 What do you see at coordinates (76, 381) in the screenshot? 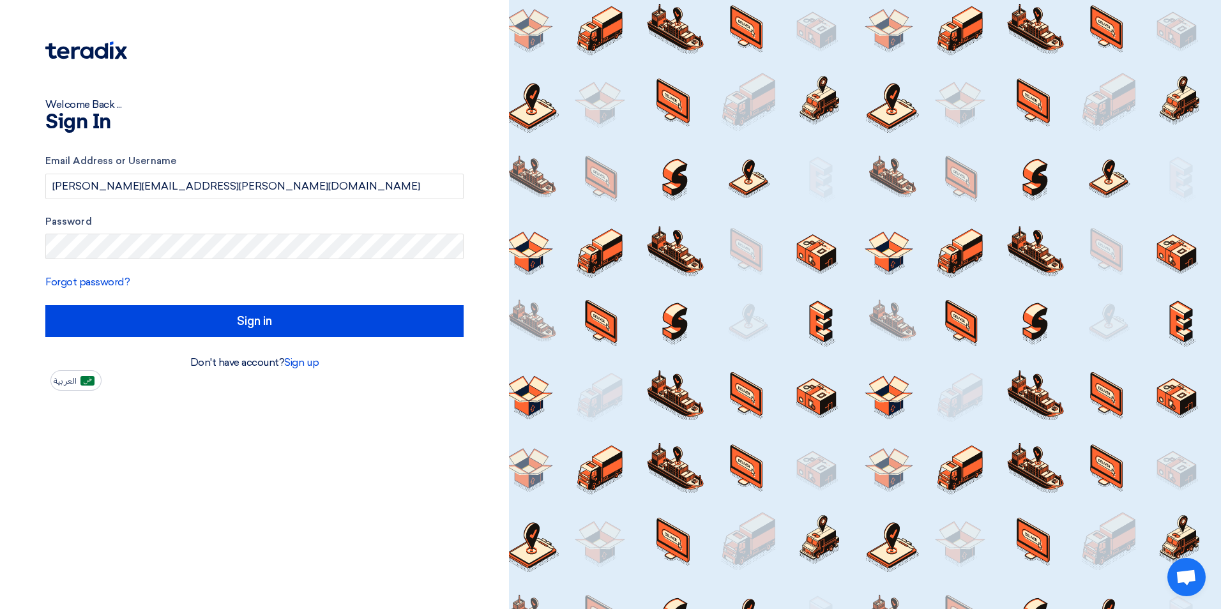
I see `button: العربية` at bounding box center [76, 381].